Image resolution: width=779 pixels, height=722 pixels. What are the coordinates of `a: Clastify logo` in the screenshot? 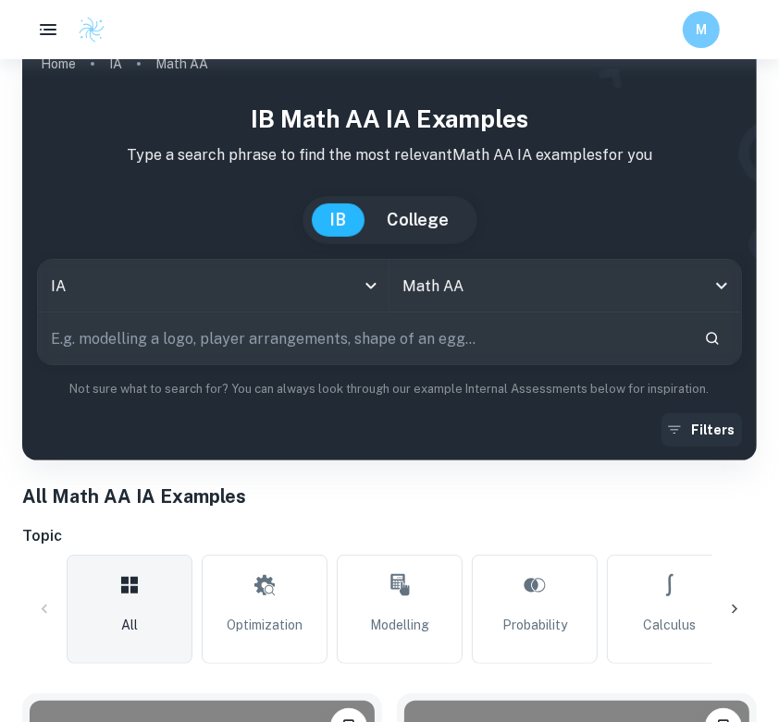 It's located at (86, 30).